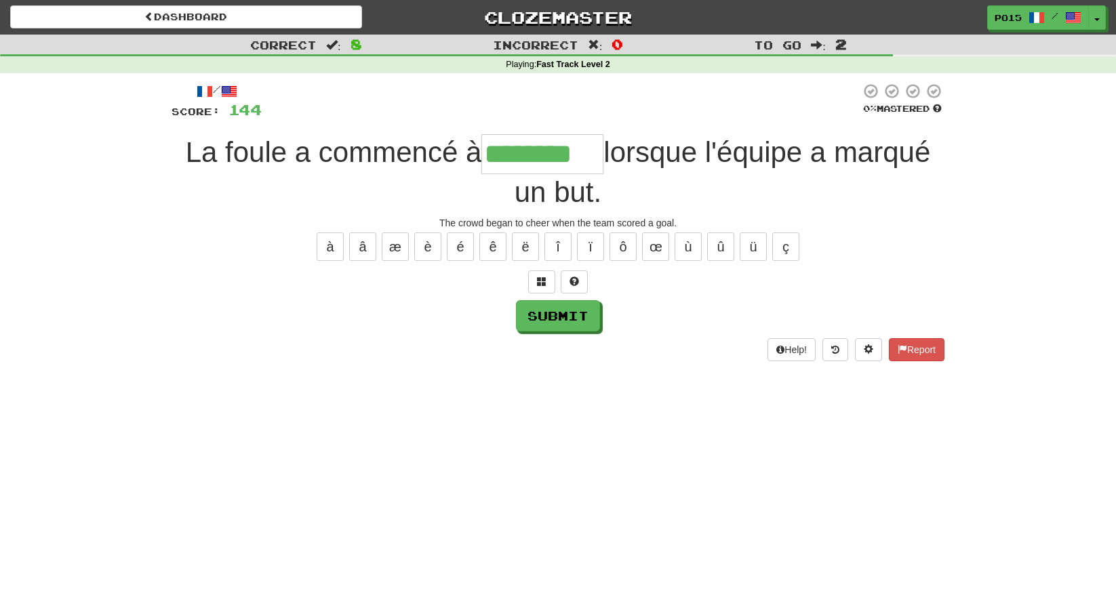 Image resolution: width=1116 pixels, height=595 pixels. What do you see at coordinates (245, 109) in the screenshot?
I see `span: 144` at bounding box center [245, 109].